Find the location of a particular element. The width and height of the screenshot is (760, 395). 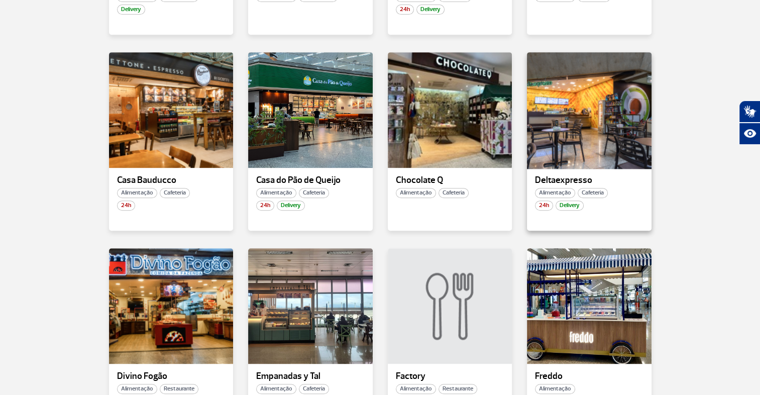

p: Freddo is located at coordinates (589, 376).